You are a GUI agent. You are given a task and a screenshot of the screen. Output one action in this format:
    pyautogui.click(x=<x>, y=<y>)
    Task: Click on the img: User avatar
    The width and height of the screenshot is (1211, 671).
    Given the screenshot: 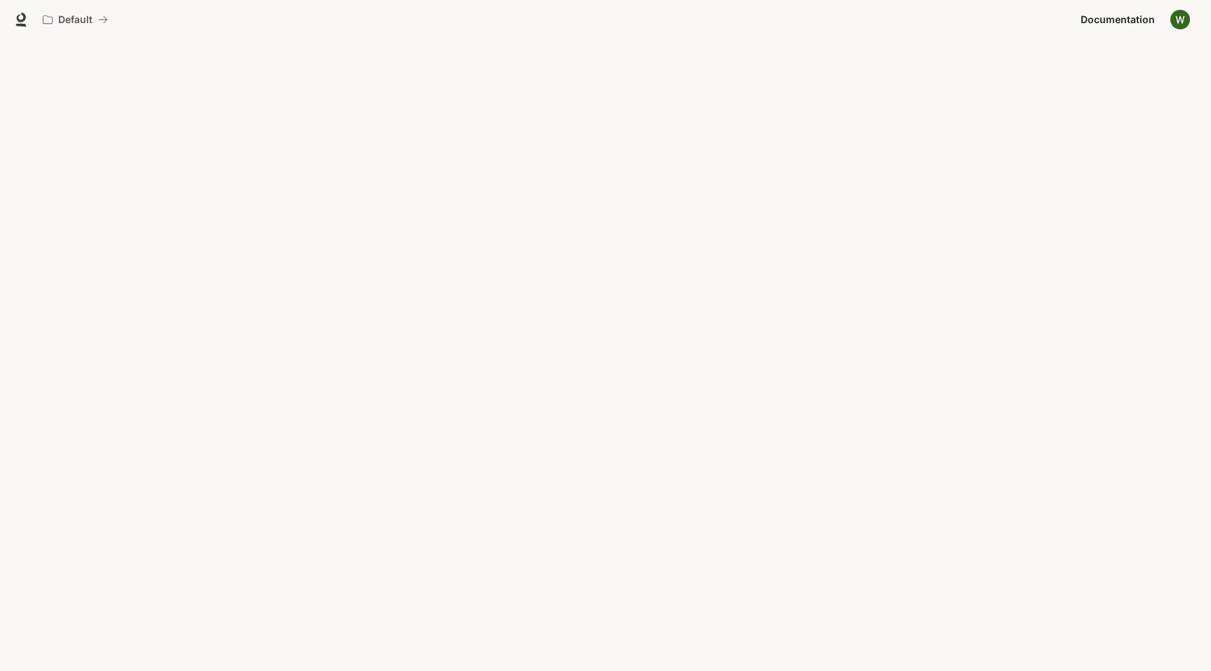 What is the action you would take?
    pyautogui.click(x=1180, y=20)
    